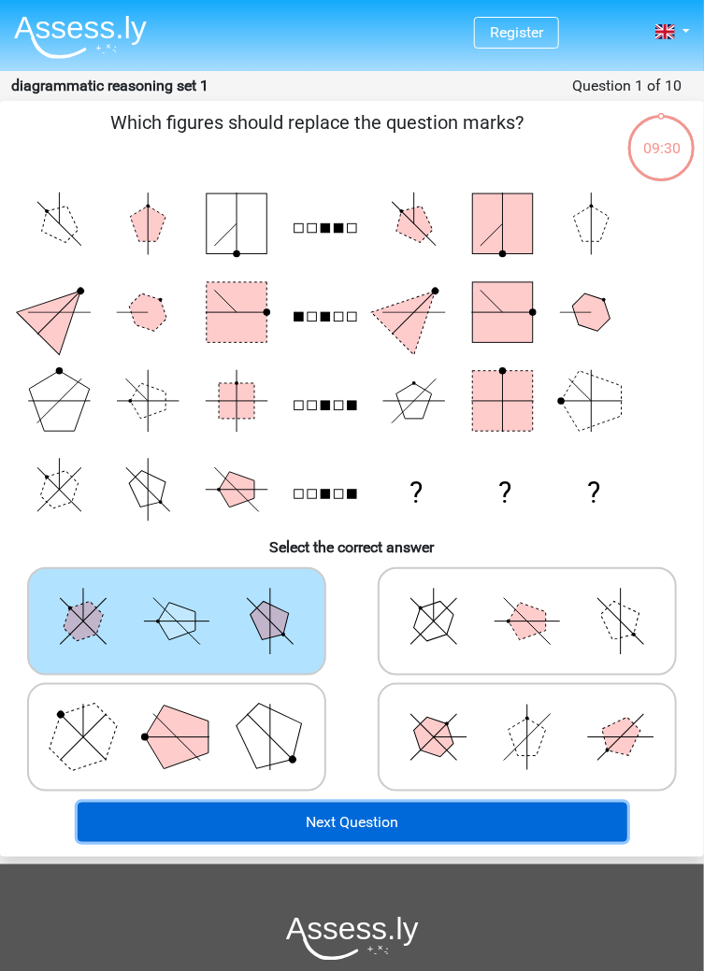  Describe the element at coordinates (516, 32) in the screenshot. I see `a: Register` at that location.